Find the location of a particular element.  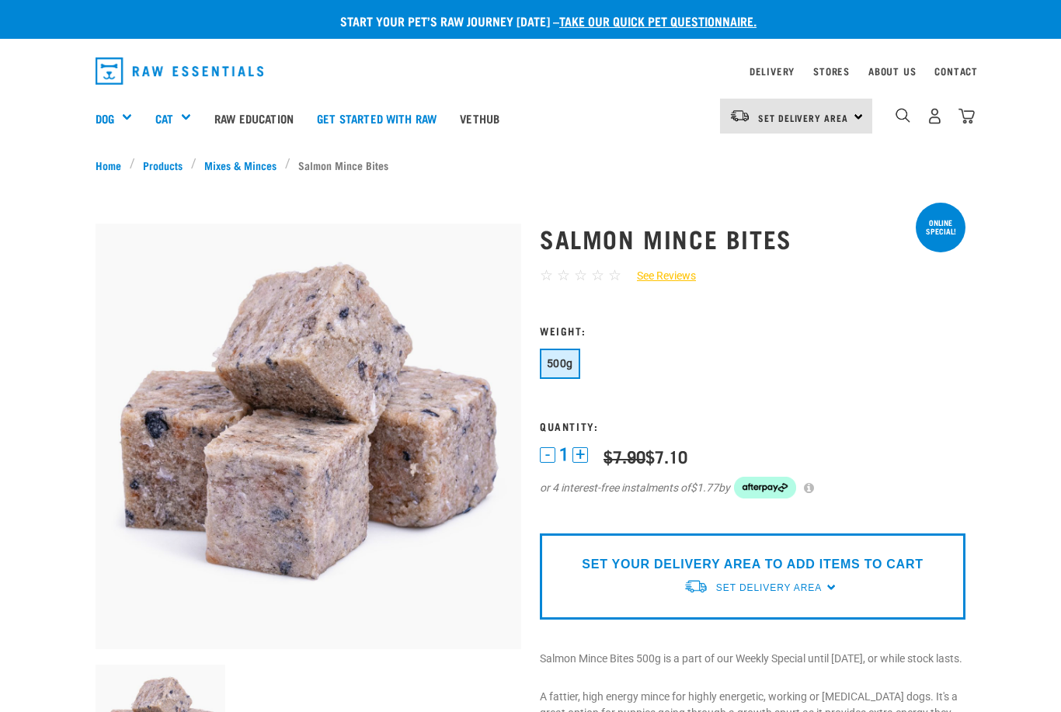

a: Cat is located at coordinates (164, 118).